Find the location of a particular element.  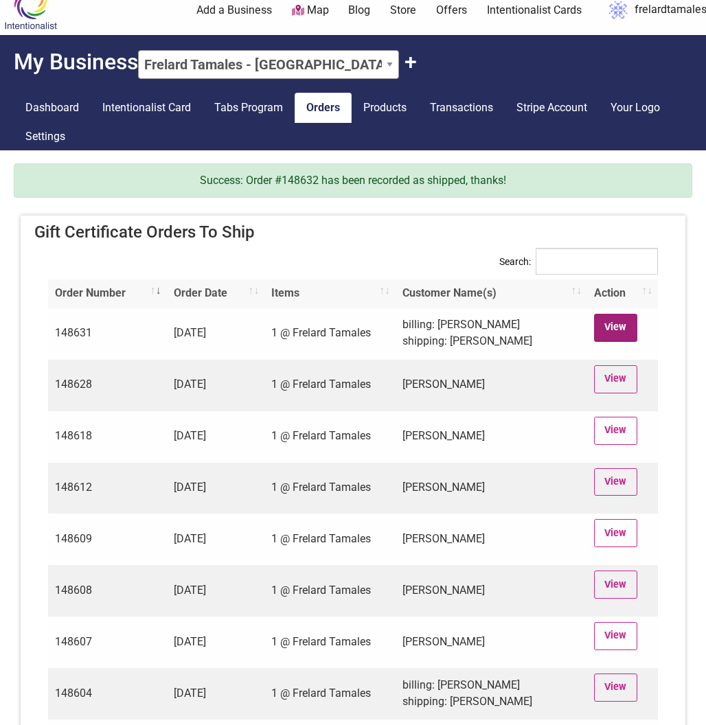

a: Transactions is located at coordinates (461, 108).